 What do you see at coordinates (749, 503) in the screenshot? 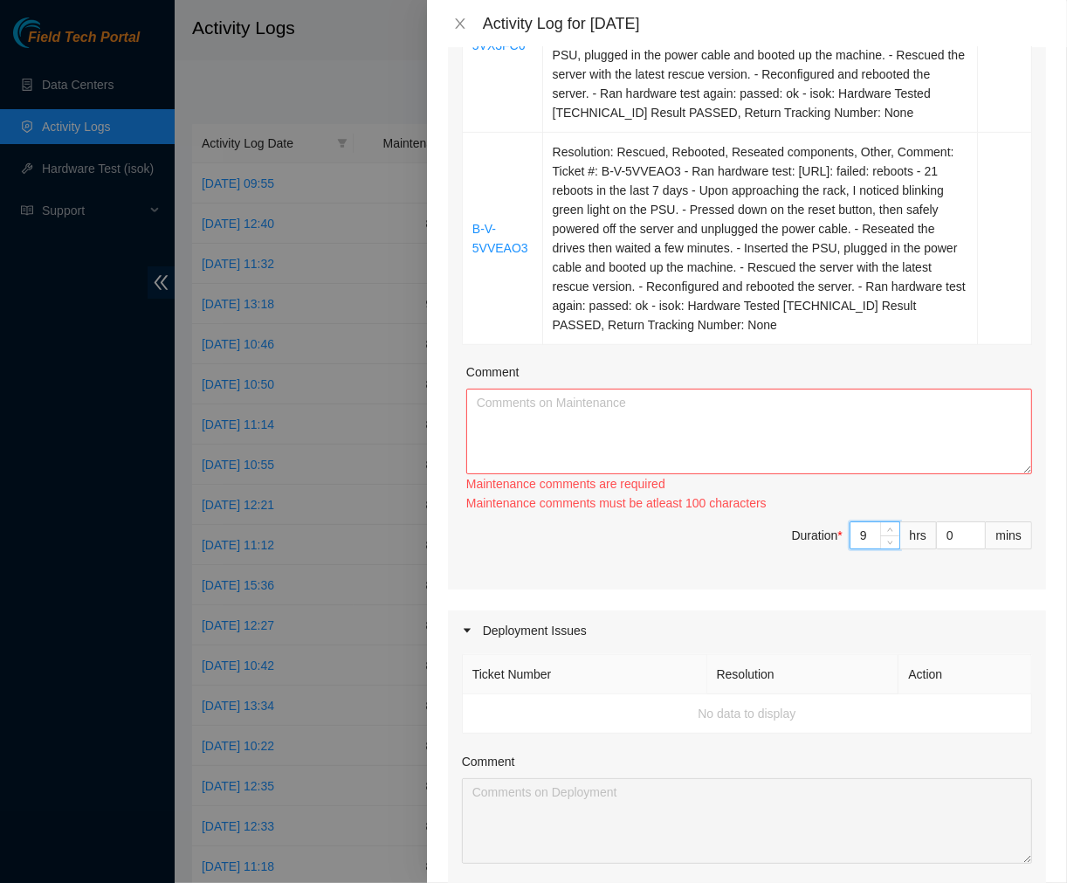
I see `div: Maintenance comments must be atleast 100 characters` at bounding box center [749, 503].